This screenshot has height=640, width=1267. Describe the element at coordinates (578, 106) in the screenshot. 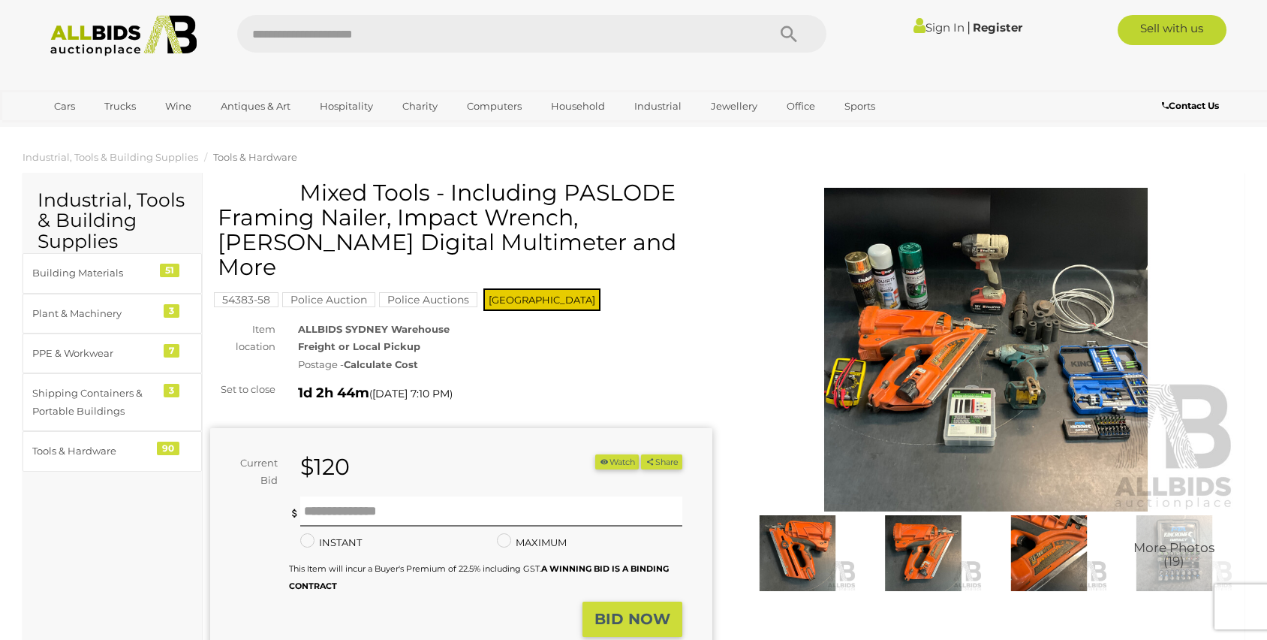

I see `a: Household` at that location.